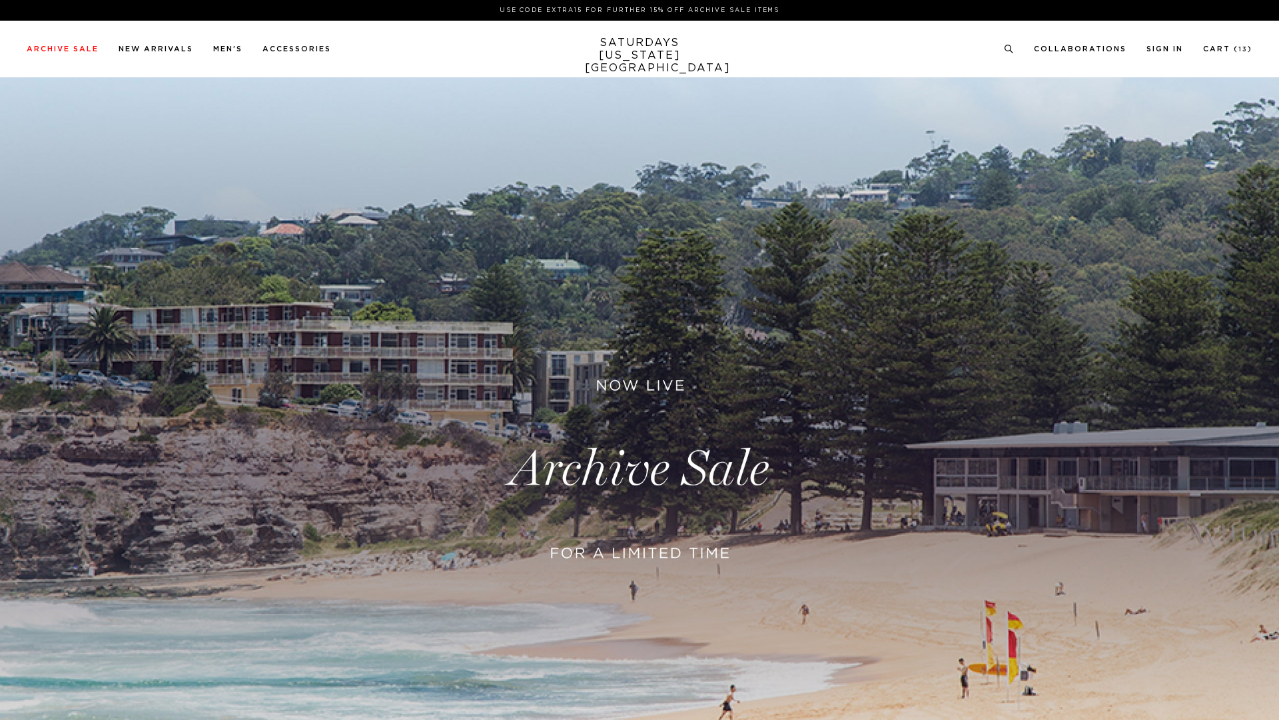 This screenshot has width=1279, height=720. Describe the element at coordinates (1243, 49) in the screenshot. I see `small: 13` at that location.